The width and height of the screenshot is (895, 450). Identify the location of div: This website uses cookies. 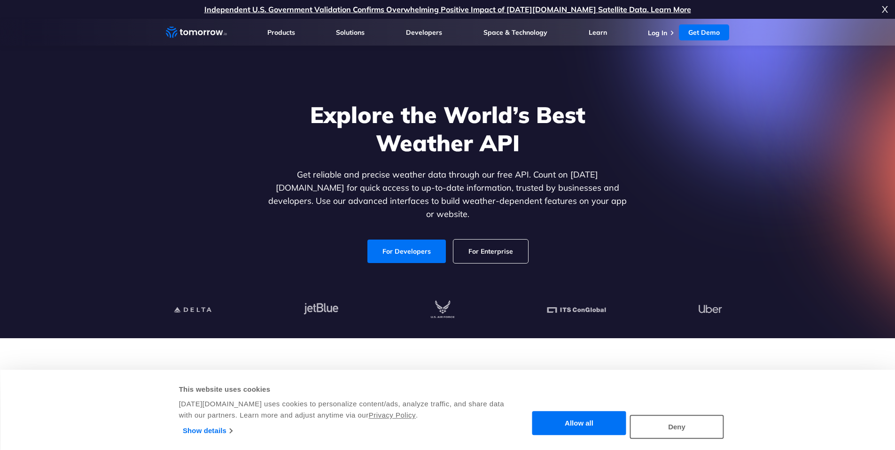
(342, 389).